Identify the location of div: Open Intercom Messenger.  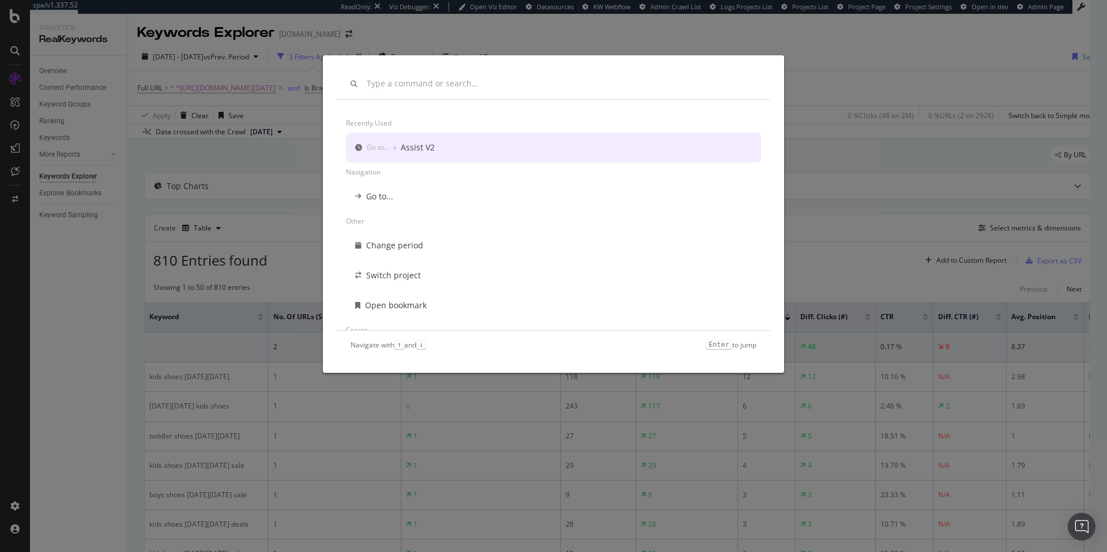
(1082, 527).